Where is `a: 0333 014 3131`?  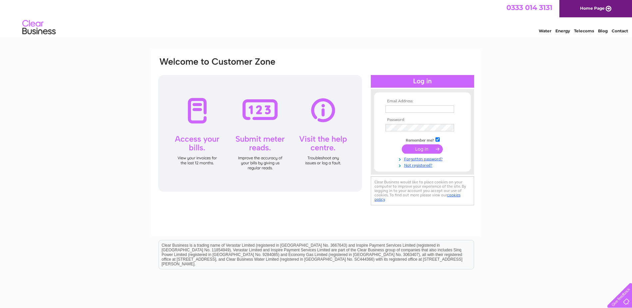
a: 0333 014 3131 is located at coordinates (529, 7).